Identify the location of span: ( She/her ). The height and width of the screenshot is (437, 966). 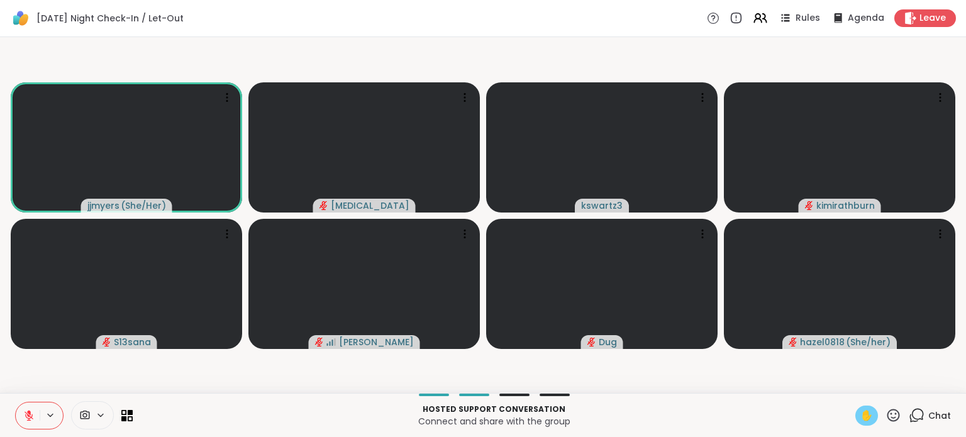
(868, 342).